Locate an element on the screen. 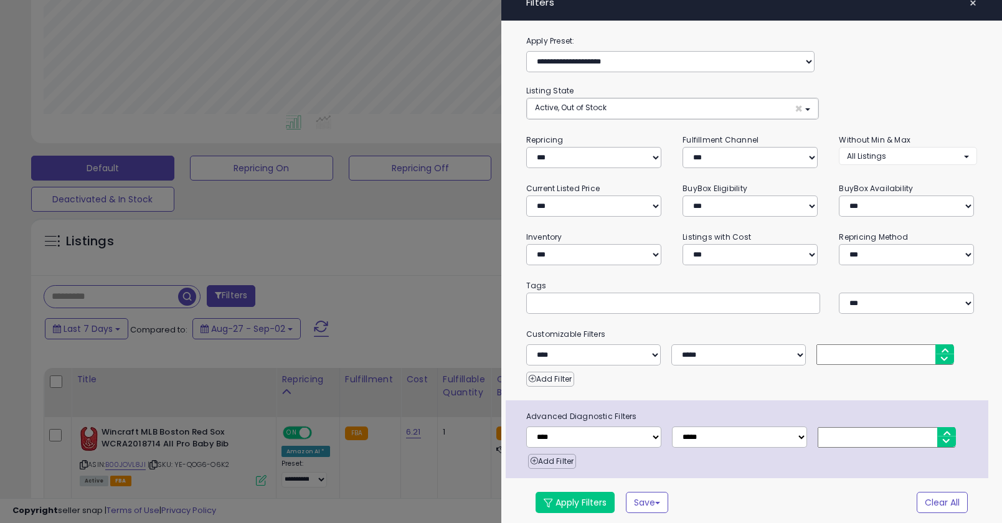  small: Current Listed Price is located at coordinates (563, 188).